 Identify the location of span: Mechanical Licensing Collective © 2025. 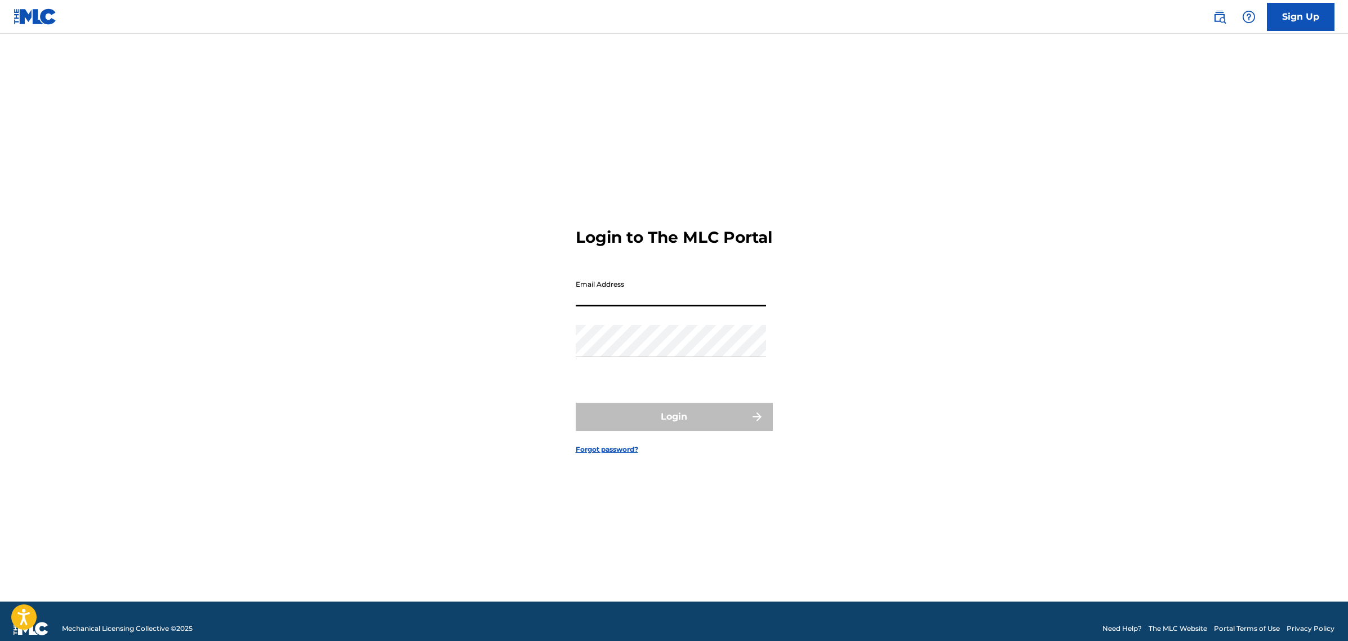
(127, 628).